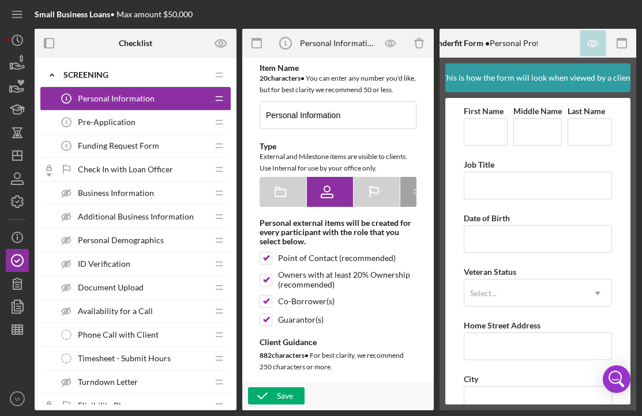  What do you see at coordinates (285, 396) in the screenshot?
I see `div: Save` at bounding box center [285, 396].